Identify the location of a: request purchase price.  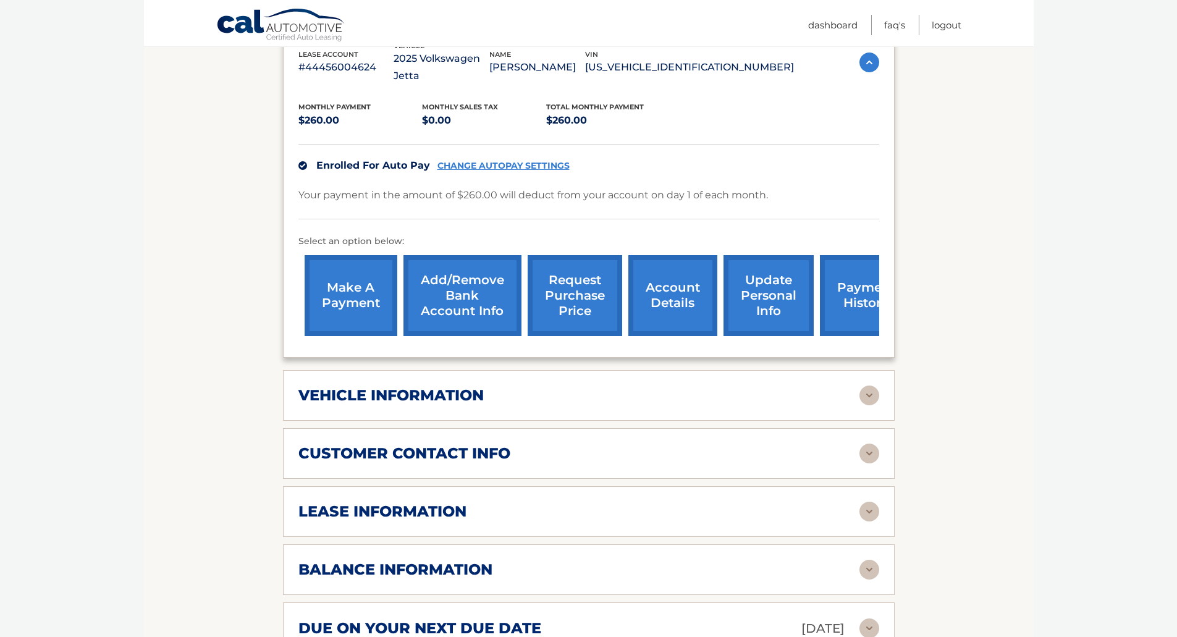
(575, 295).